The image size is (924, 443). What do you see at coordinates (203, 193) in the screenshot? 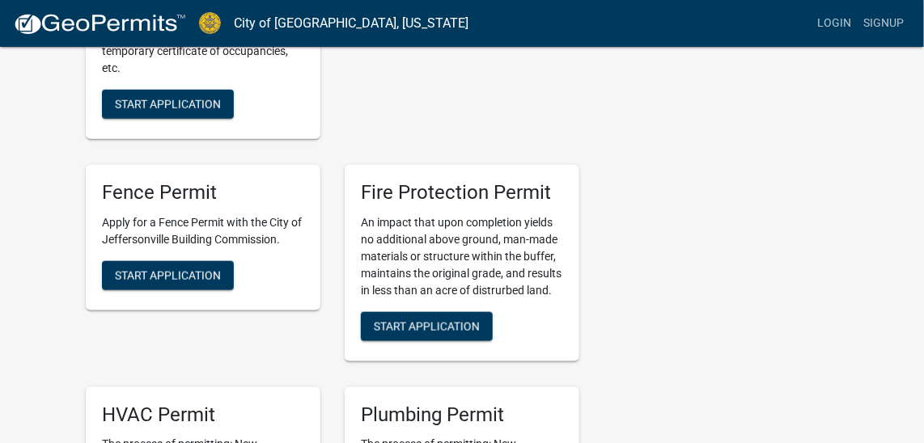
I see `h5: Fence Permit` at bounding box center [203, 193].